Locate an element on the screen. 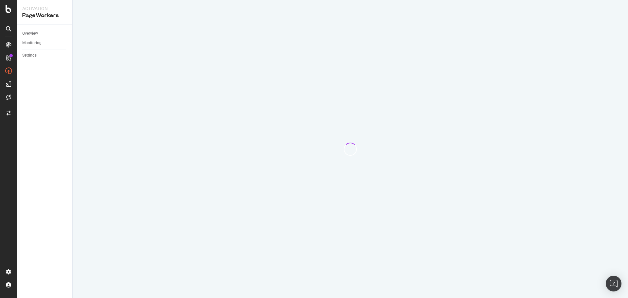  a: Monitoring is located at coordinates (45, 43).